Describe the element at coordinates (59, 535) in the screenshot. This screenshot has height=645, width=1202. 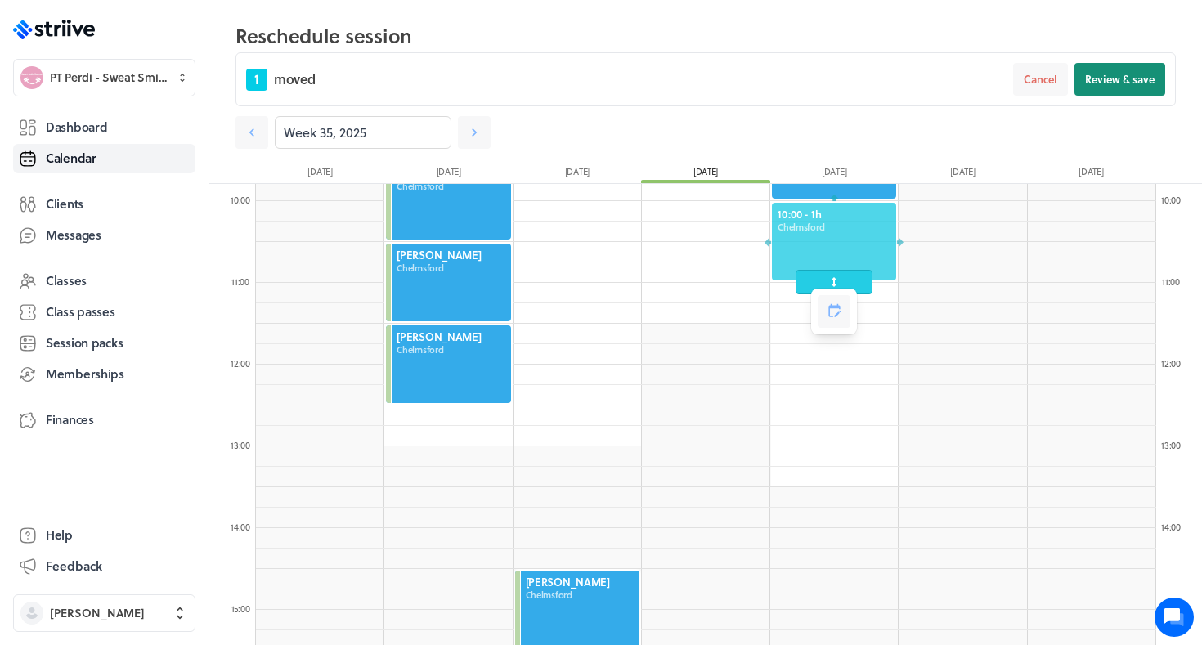
I see `span: Help` at that location.